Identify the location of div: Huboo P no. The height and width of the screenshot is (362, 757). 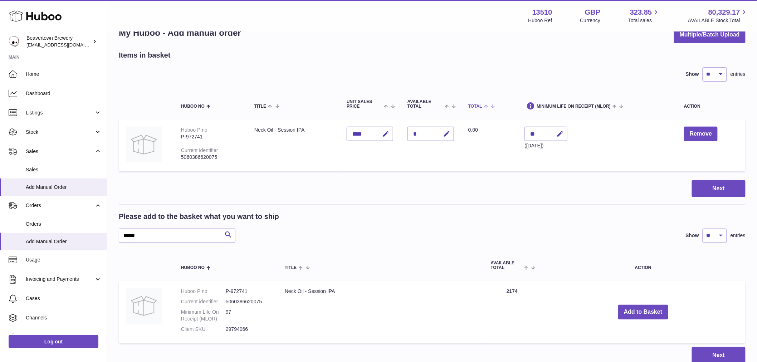
(194, 130).